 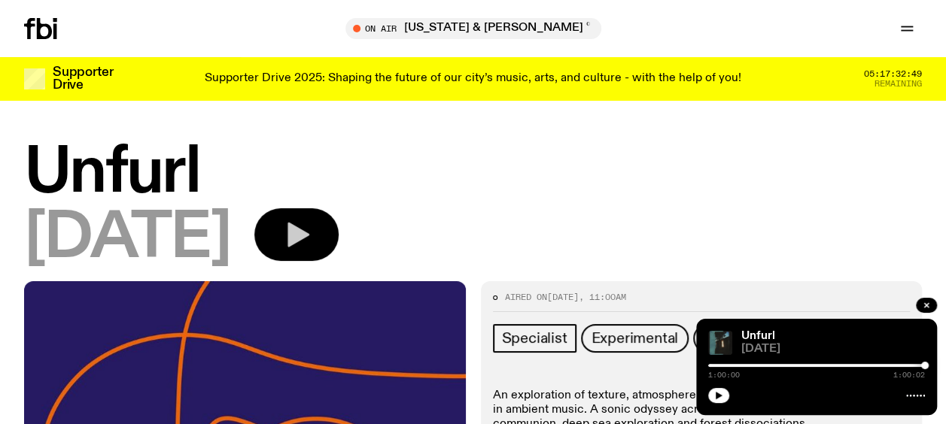 What do you see at coordinates (893, 74) in the screenshot?
I see `span: 05:17:32:49` at bounding box center [893, 74].